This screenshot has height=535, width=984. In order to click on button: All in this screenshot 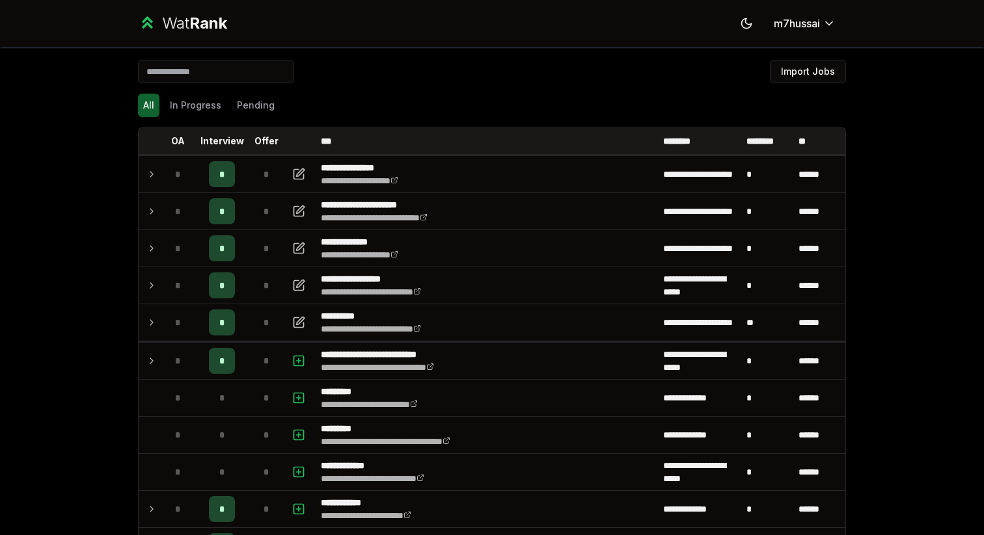, I will do `click(148, 105)`.